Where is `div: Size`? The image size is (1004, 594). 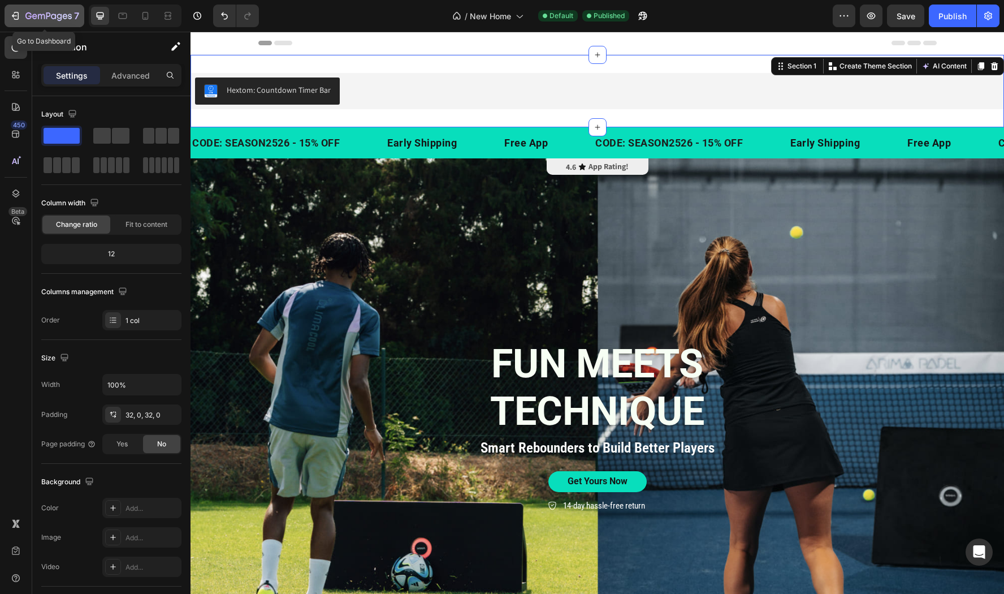 div: Size is located at coordinates (56, 358).